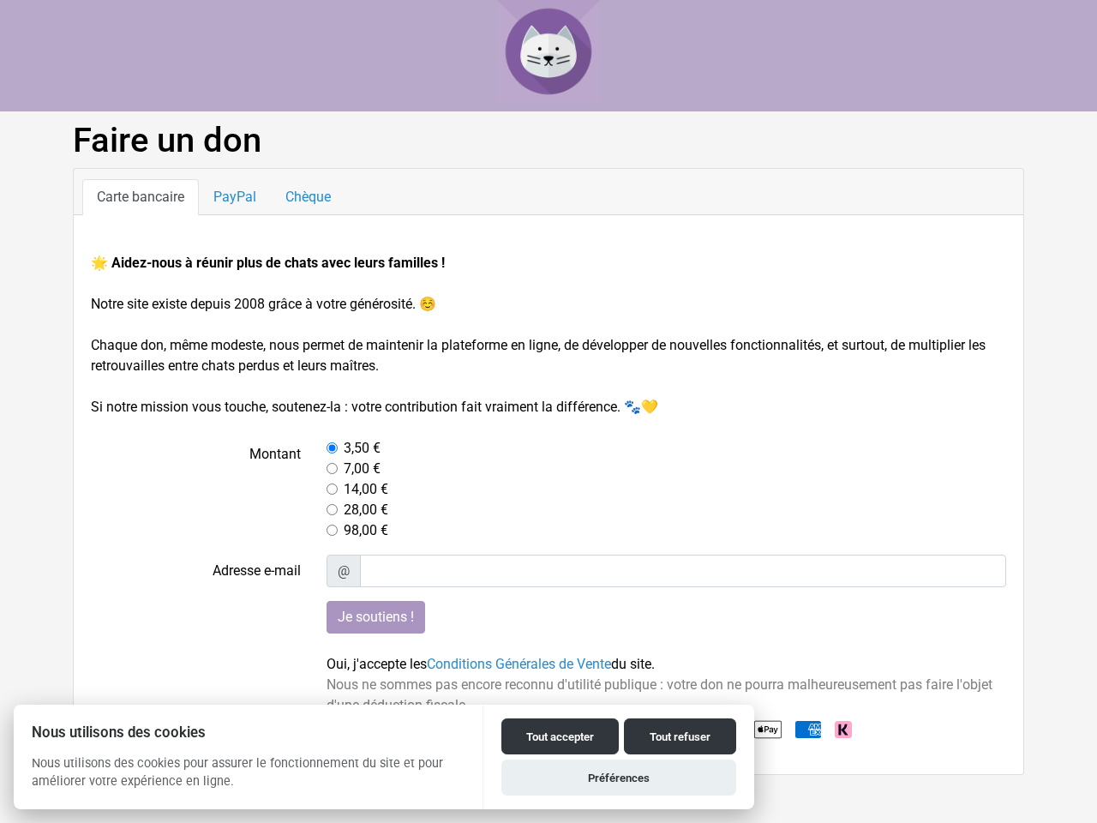 Image resolution: width=1097 pixels, height=823 pixels. What do you see at coordinates (308, 197) in the screenshot?
I see `a: Chèque` at bounding box center [308, 197].